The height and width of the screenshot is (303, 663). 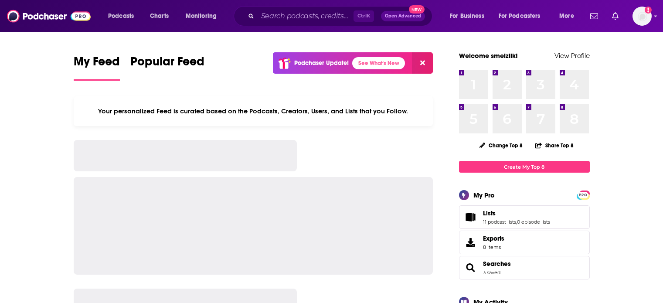 What do you see at coordinates (583, 195) in the screenshot?
I see `span: PRO` at bounding box center [583, 195].